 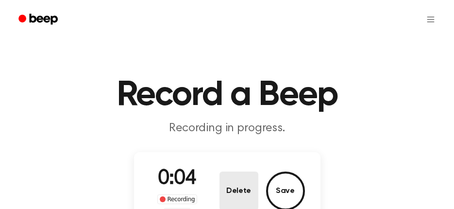 What do you see at coordinates (227, 95) in the screenshot?
I see `h1: Record a Beep` at bounding box center [227, 95].